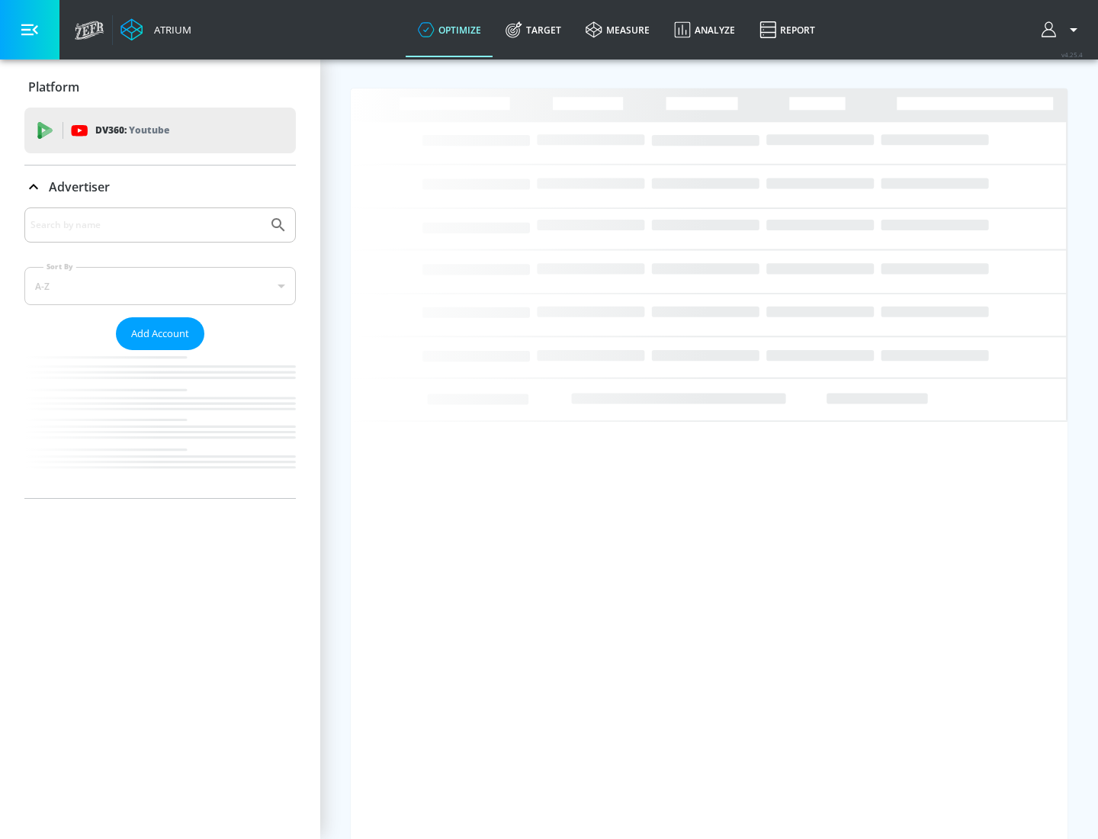 Image resolution: width=1098 pixels, height=839 pixels. What do you see at coordinates (59, 266) in the screenshot?
I see `label: Sort By` at bounding box center [59, 266].